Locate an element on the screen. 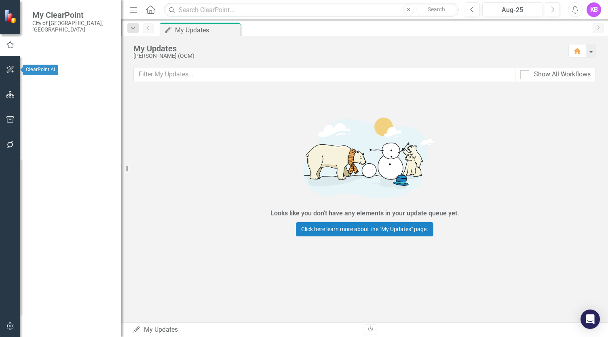 This screenshot has width=608, height=337. a: Click here learn more about the "My Updates" page. is located at coordinates (365, 229).